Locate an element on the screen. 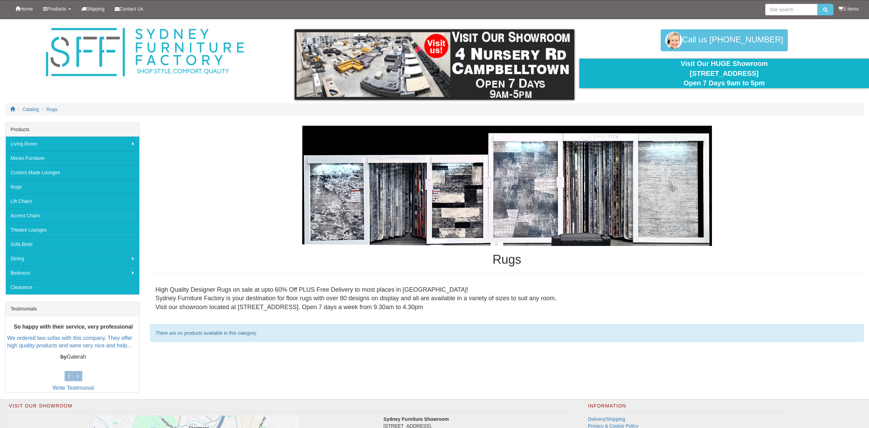 The height and width of the screenshot is (428, 869). a: Write Testimonial is located at coordinates (73, 387).